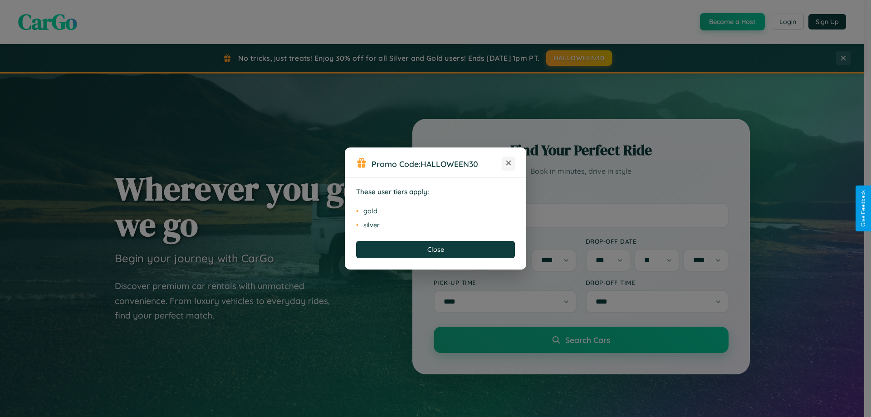 Image resolution: width=871 pixels, height=417 pixels. Describe the element at coordinates (437, 164) in the screenshot. I see `h3: Promo Code:` at that location.